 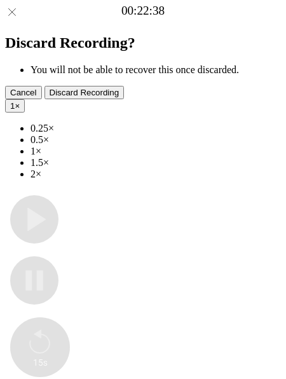 What do you see at coordinates (143, 11) in the screenshot?
I see `a: 00:22:38` at bounding box center [143, 11].